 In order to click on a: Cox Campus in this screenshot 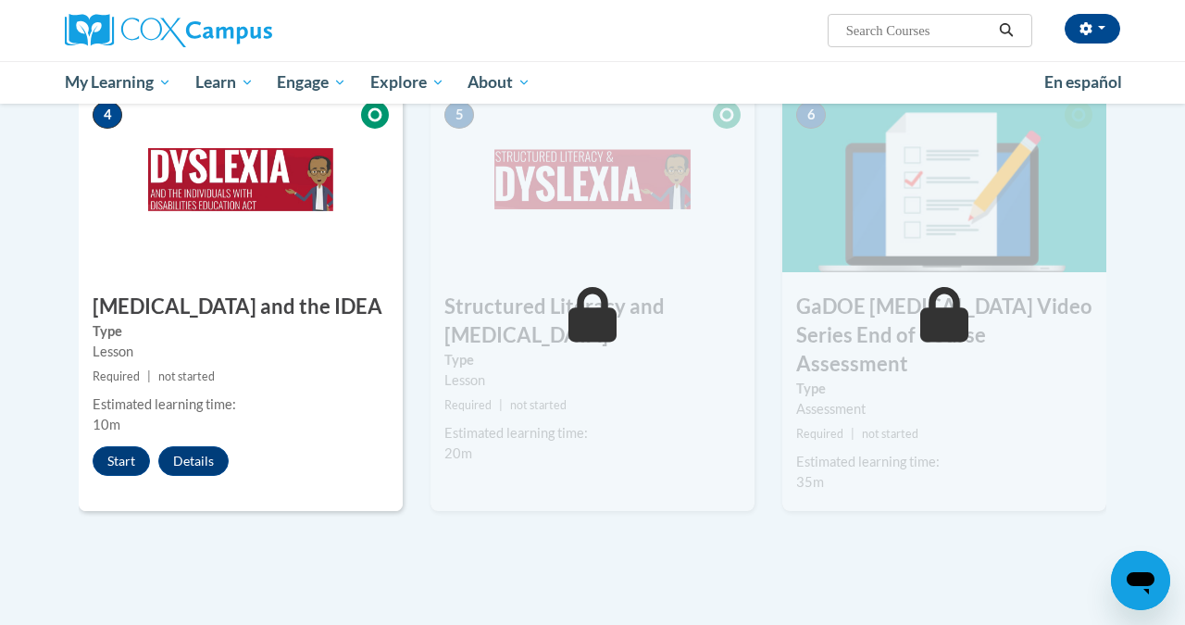, I will do `click(231, 31)`.